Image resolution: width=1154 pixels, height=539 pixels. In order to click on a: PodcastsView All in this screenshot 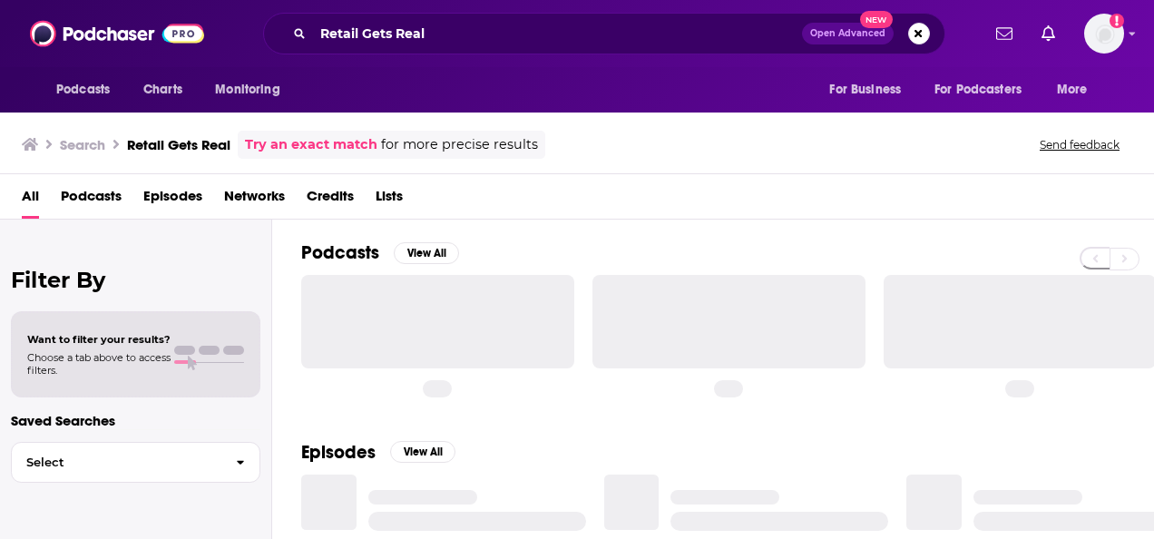, I will do `click(380, 252)`.